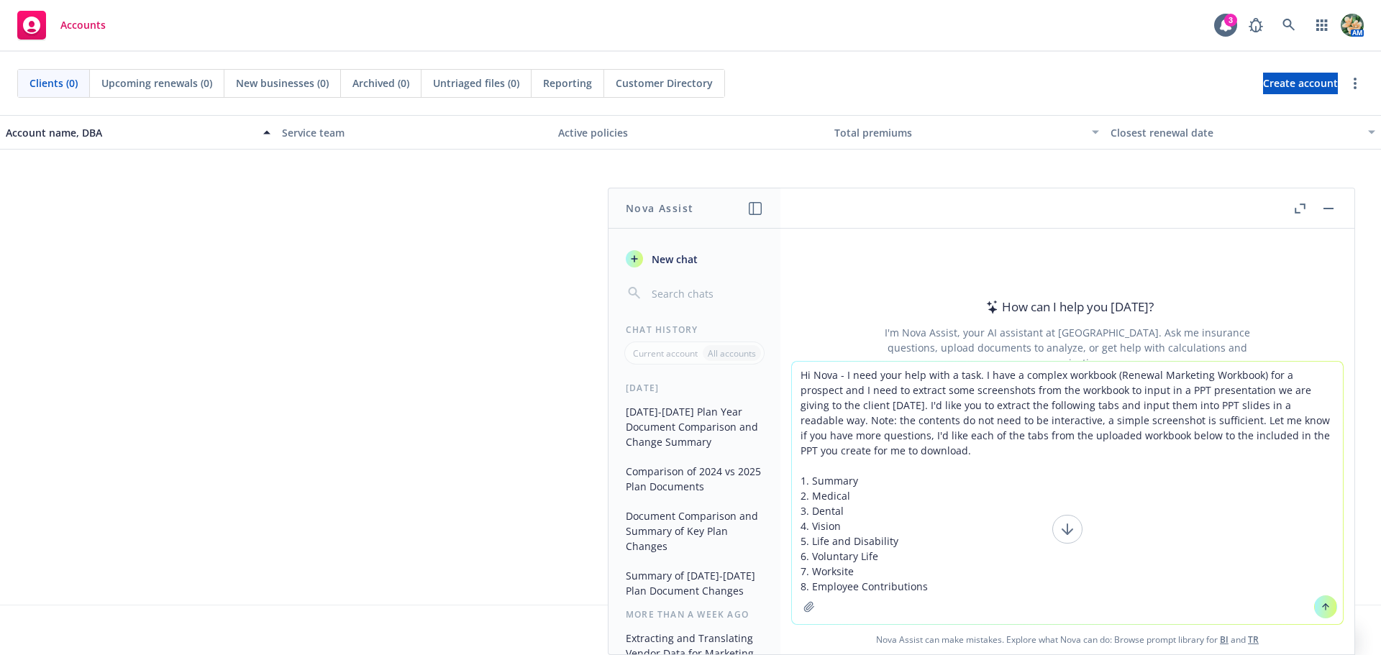 The image size is (1381, 655). Describe the element at coordinates (414, 132) in the screenshot. I see `button: Service team` at that location.